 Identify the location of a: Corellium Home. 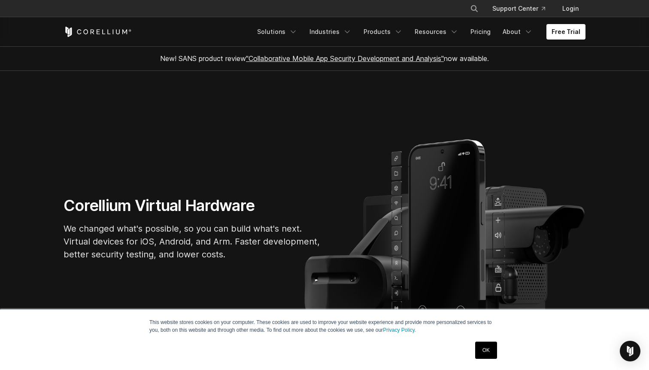
(97, 32).